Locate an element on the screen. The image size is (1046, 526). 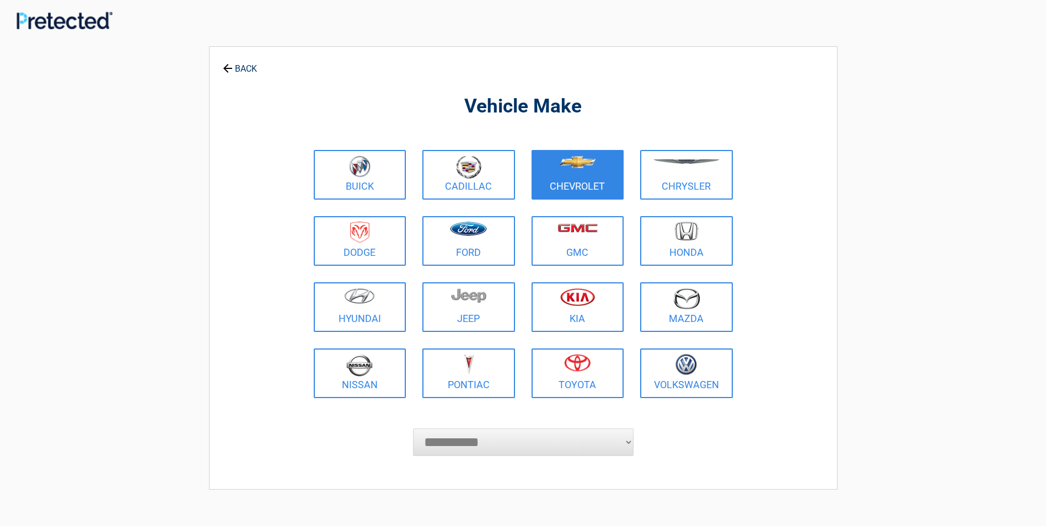
img: honda is located at coordinates (686, 231).